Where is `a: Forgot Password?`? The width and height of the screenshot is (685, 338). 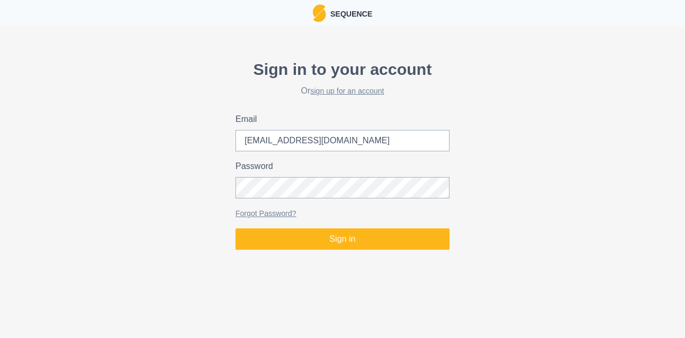
a: Forgot Password? is located at coordinates (266, 214).